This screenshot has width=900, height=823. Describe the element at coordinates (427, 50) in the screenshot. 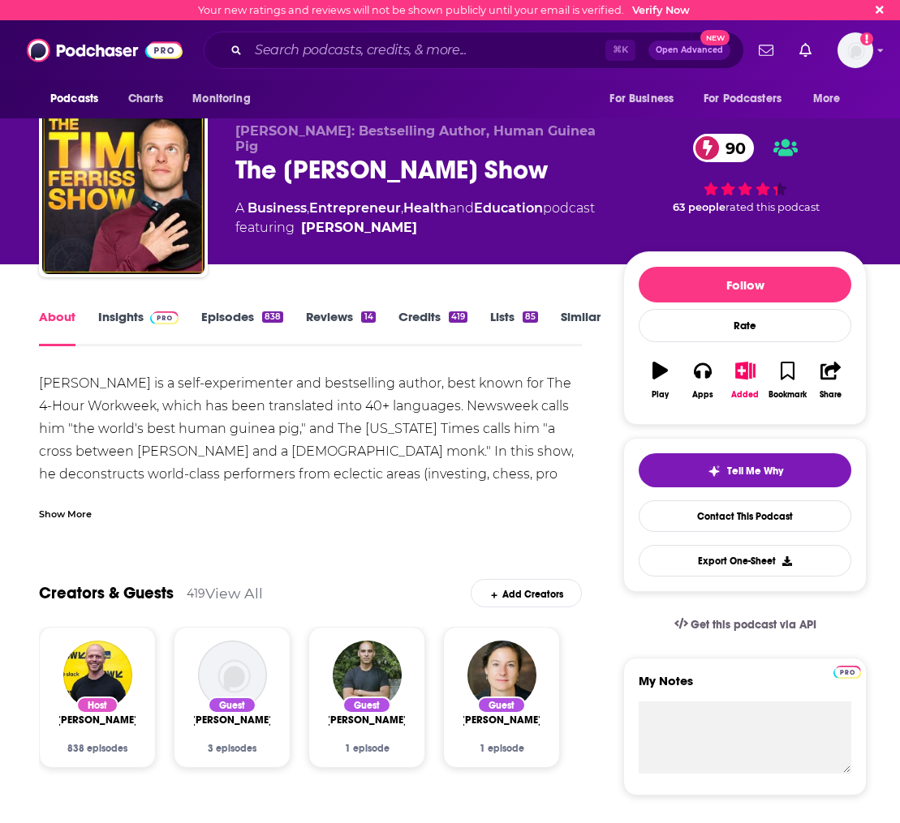

I see `input: Search podcasts, credits, & more...` at that location.